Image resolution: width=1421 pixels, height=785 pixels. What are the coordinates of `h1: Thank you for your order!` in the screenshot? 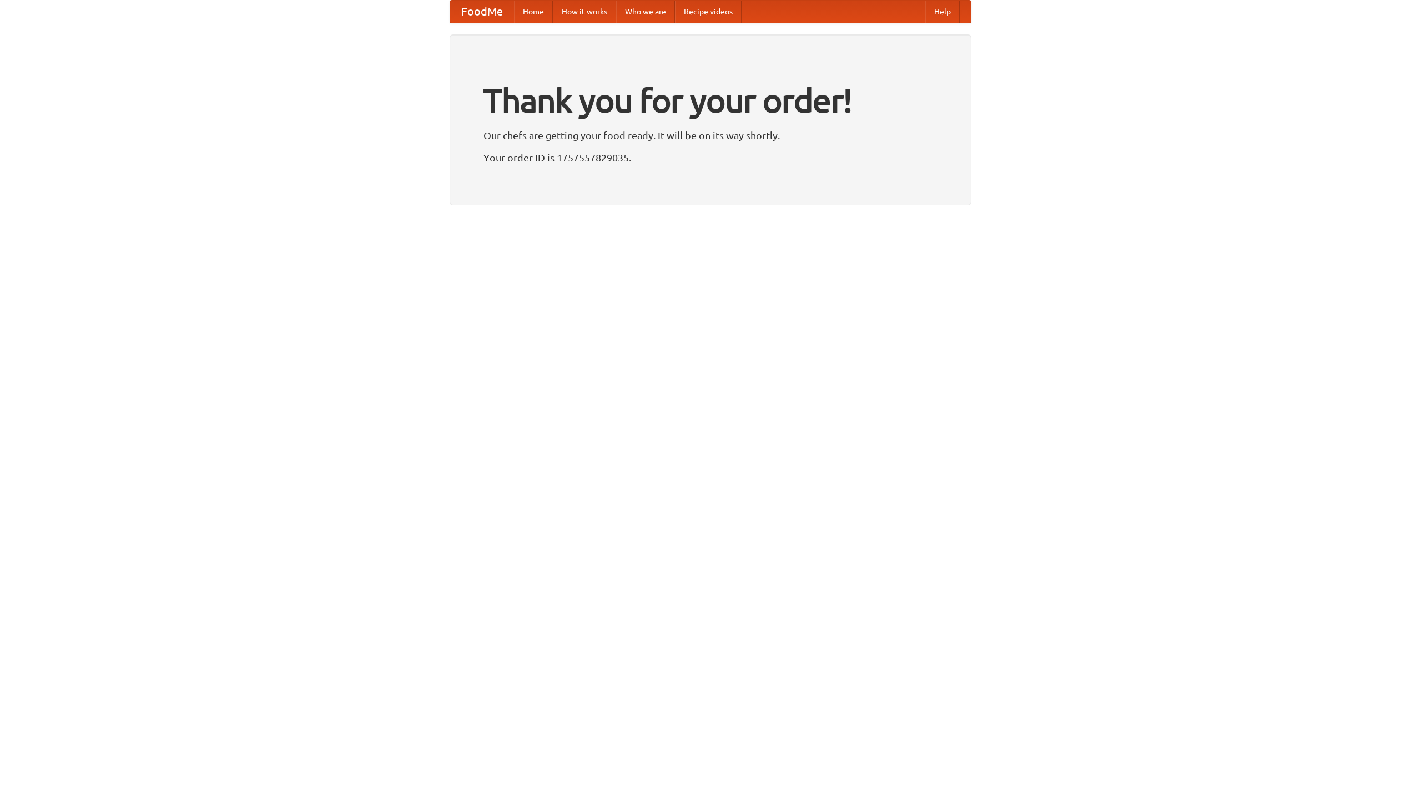 It's located at (710, 100).